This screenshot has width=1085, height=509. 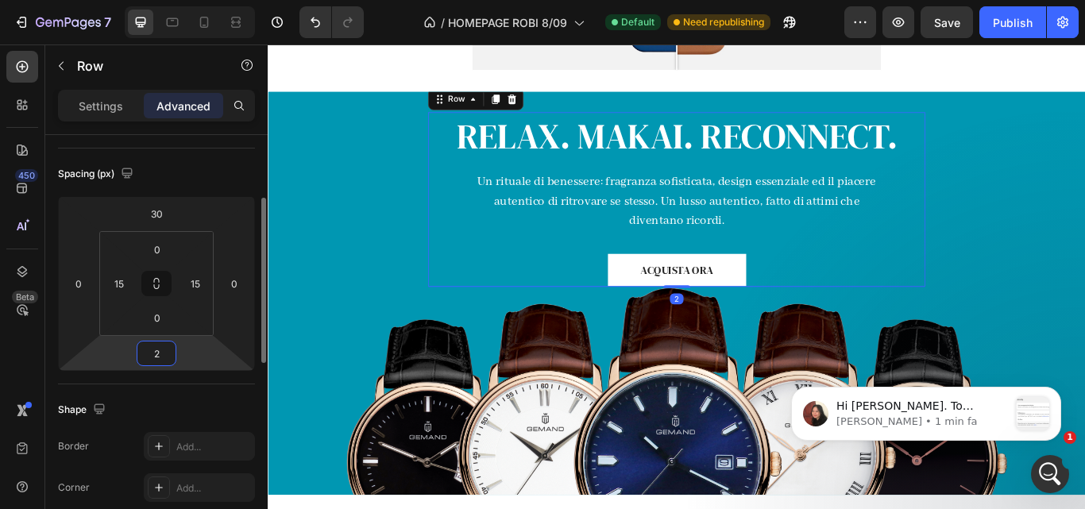 I want to click on h2: Rich Text Editor. Editing area: main, so click(x=477, y=107).